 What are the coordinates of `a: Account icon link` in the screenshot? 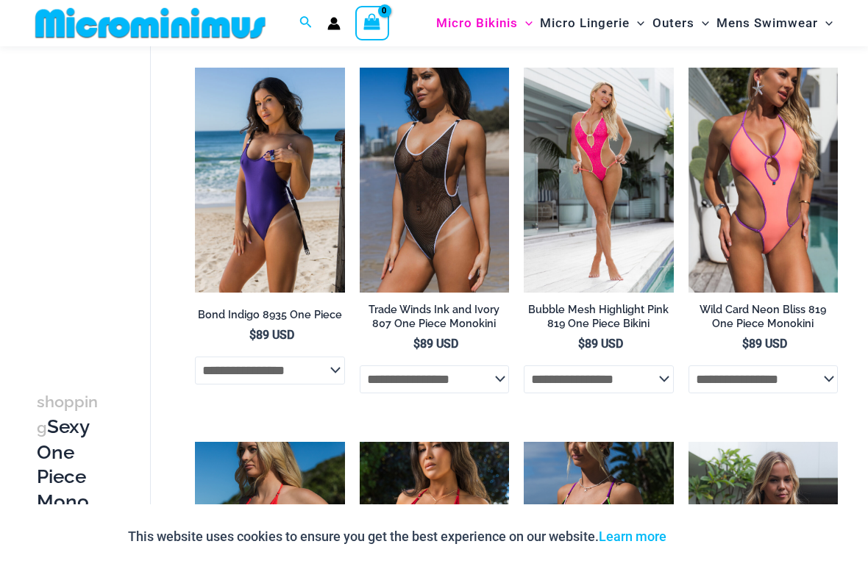 It's located at (334, 24).